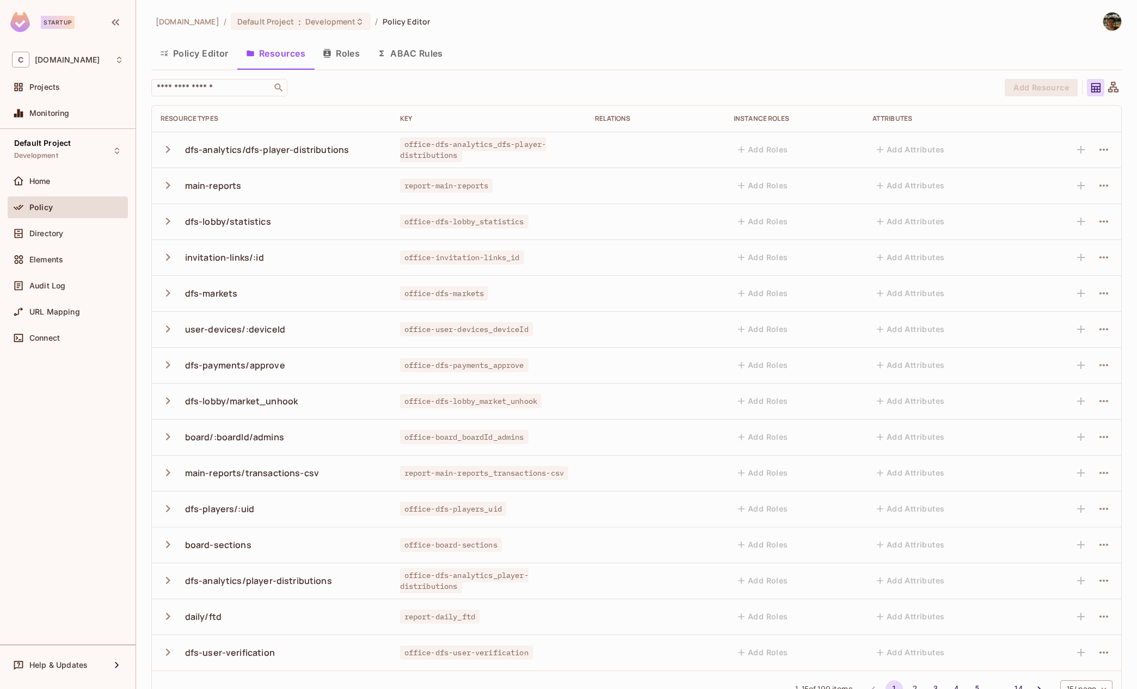 The image size is (1137, 689). Describe the element at coordinates (41, 207) in the screenshot. I see `span: Policy` at that location.